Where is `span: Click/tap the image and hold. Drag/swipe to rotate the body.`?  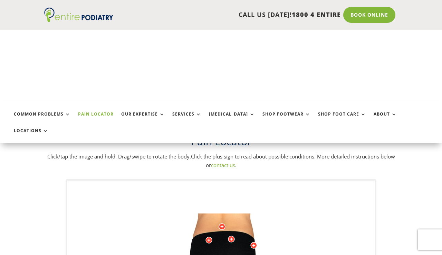 span: Click/tap the image and hold. Drag/swipe to rotate the body. is located at coordinates (119, 156).